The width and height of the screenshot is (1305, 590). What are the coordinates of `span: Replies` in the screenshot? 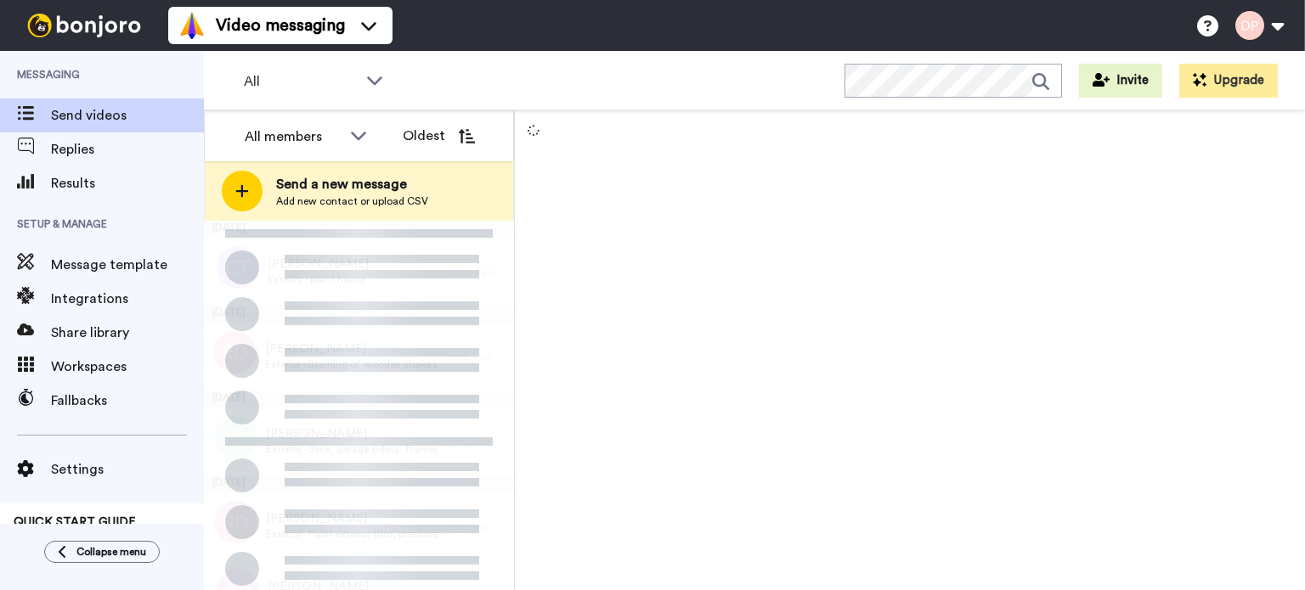 It's located at (127, 150).